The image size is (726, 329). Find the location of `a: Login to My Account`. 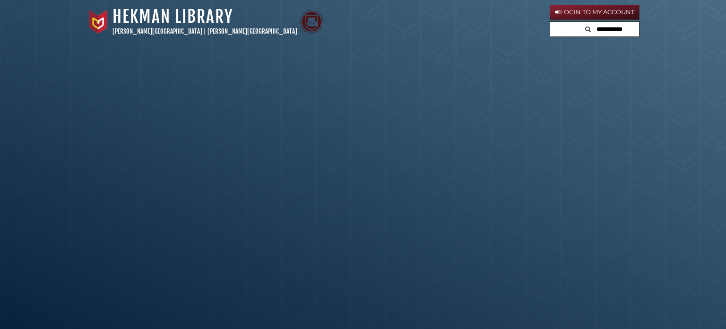

a: Login to My Account is located at coordinates (595, 12).